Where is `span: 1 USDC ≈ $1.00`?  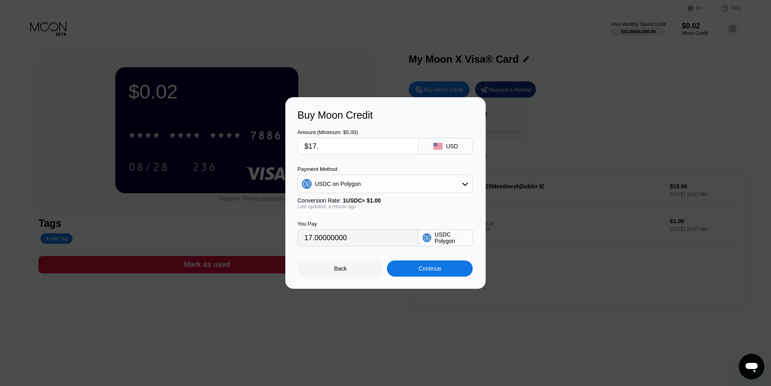
span: 1 USDC ≈ $1.00 is located at coordinates (362, 200).